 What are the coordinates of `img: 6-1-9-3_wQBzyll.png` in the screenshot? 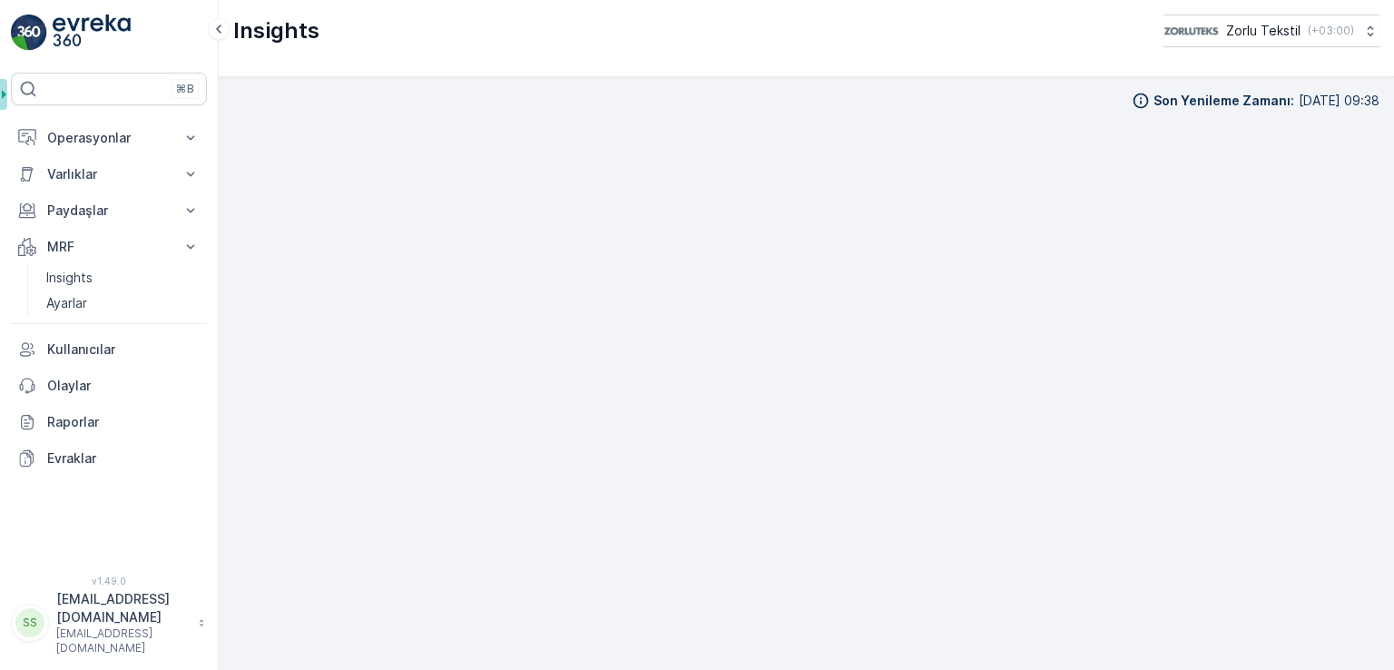 It's located at (1190, 31).